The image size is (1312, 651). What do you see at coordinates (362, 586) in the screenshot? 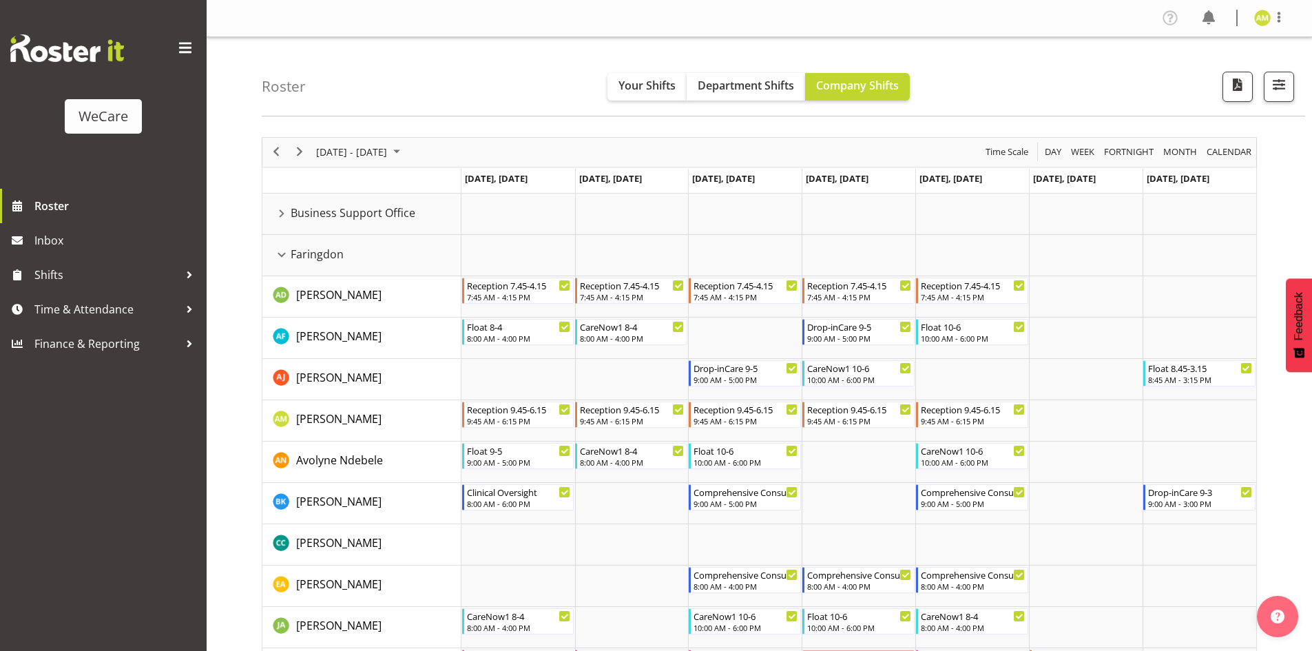
I see `td: Ena Advincula resource` at bounding box center [362, 586].